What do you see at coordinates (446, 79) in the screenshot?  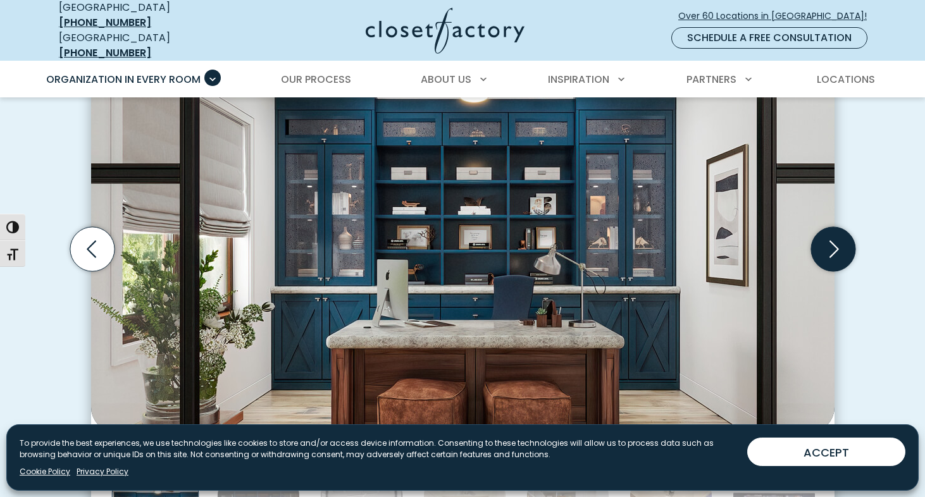 I see `span: About Us` at bounding box center [446, 79].